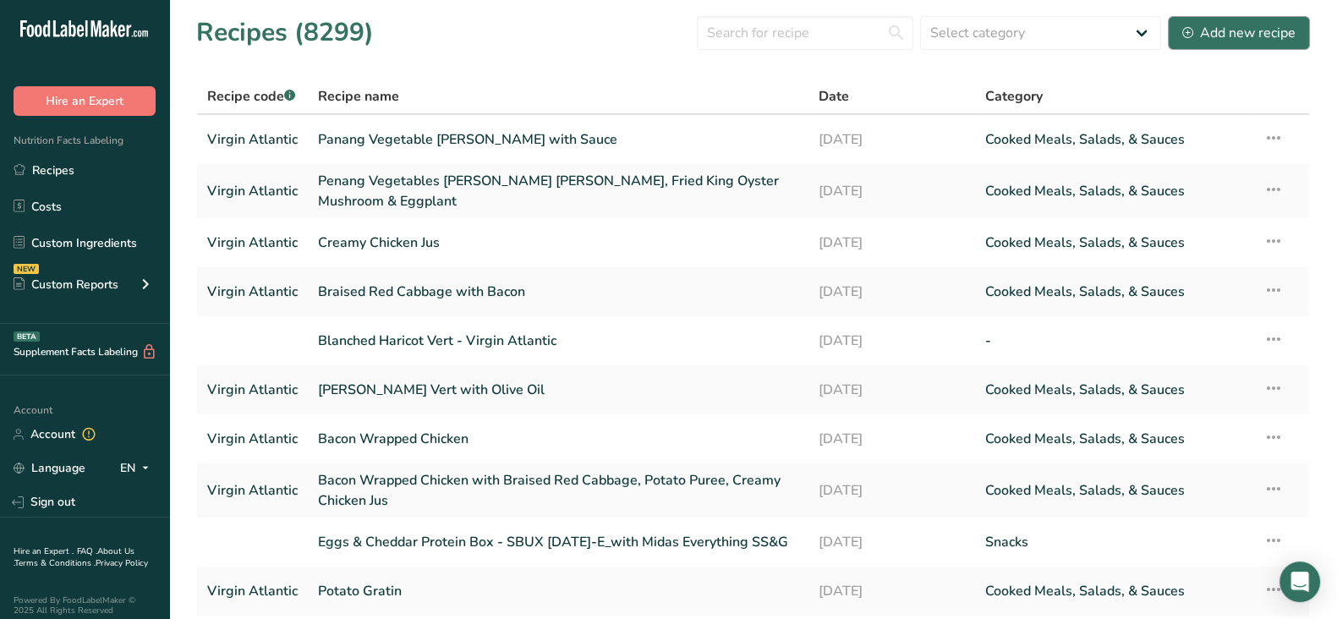 The height and width of the screenshot is (619, 1337). What do you see at coordinates (55, 563) in the screenshot?
I see `a: Terms & Conditions .` at bounding box center [55, 563].